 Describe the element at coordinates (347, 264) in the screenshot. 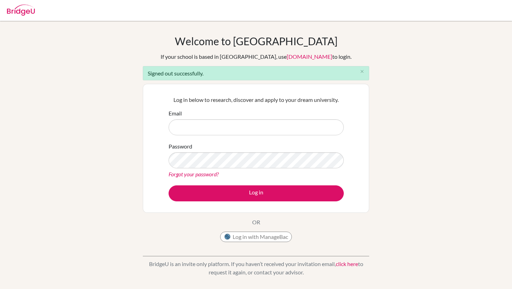

I see `a: click here` at that location.